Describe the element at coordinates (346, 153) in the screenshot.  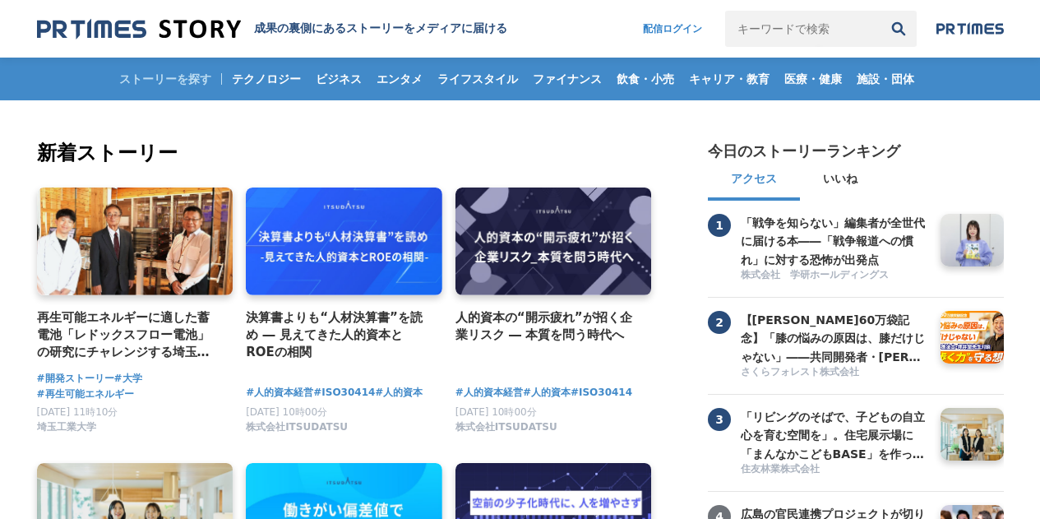
I see `h2: 新着ストーリー` at that location.